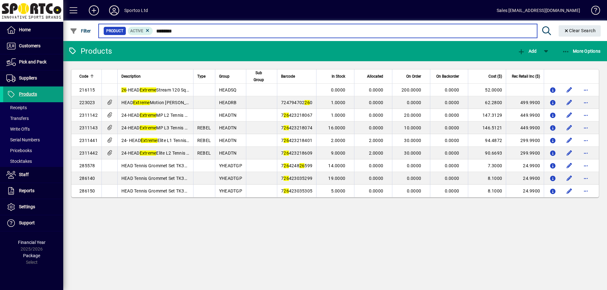  Describe the element at coordinates (487, 90) in the screenshot. I see `td: 52.0000` at that location.